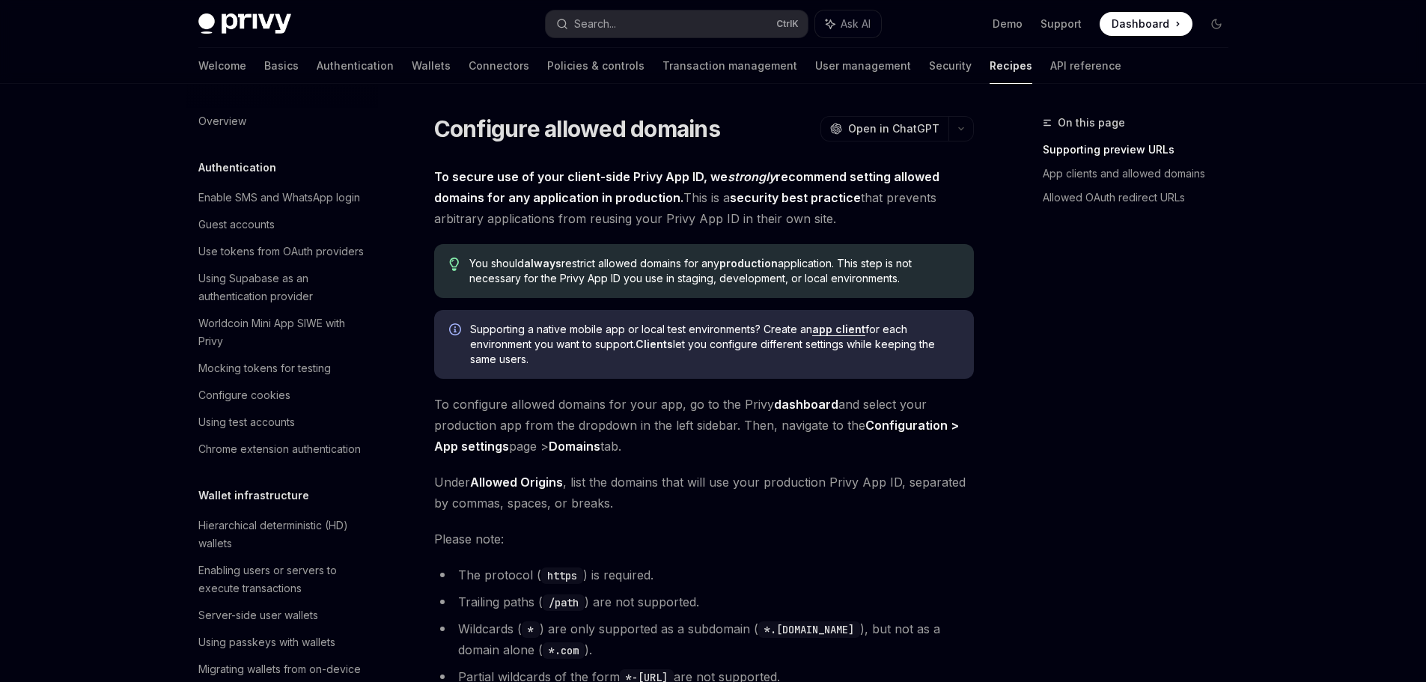 This screenshot has width=1426, height=682. What do you see at coordinates (1061, 24) in the screenshot?
I see `a: Support` at bounding box center [1061, 24].